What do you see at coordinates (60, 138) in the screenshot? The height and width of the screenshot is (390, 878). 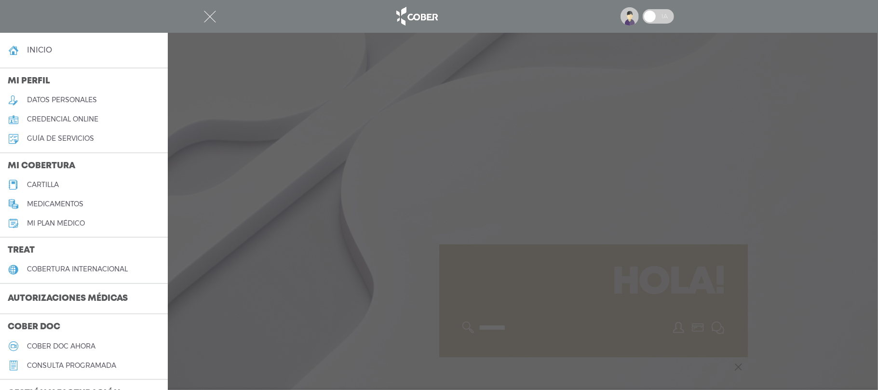 I see `h5: guía de servicios` at bounding box center [60, 138].